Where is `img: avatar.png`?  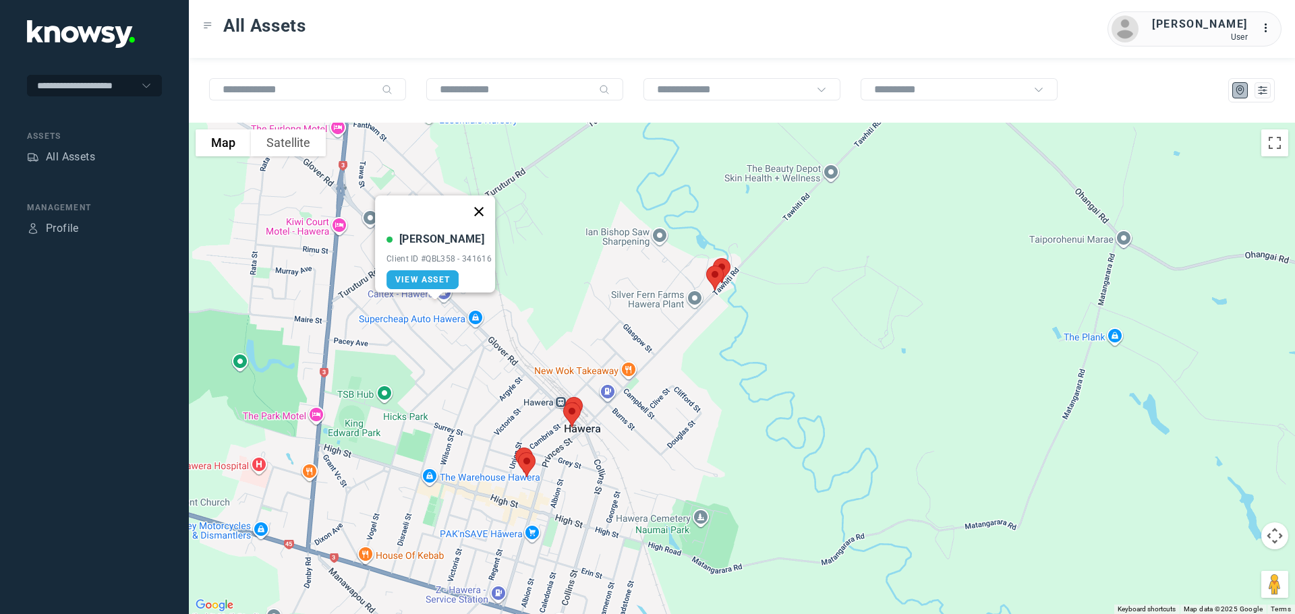 img: avatar.png is located at coordinates (1125, 29).